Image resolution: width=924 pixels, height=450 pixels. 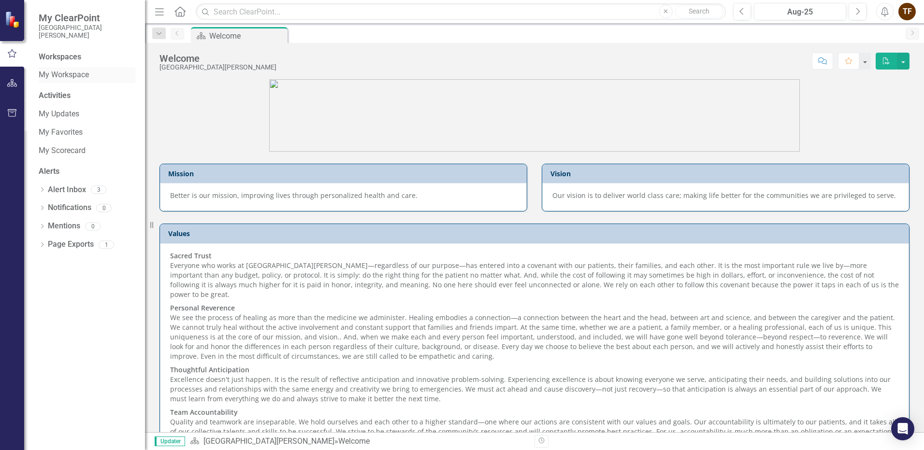 What do you see at coordinates (170, 442) in the screenshot?
I see `span: Updater` at bounding box center [170, 442].